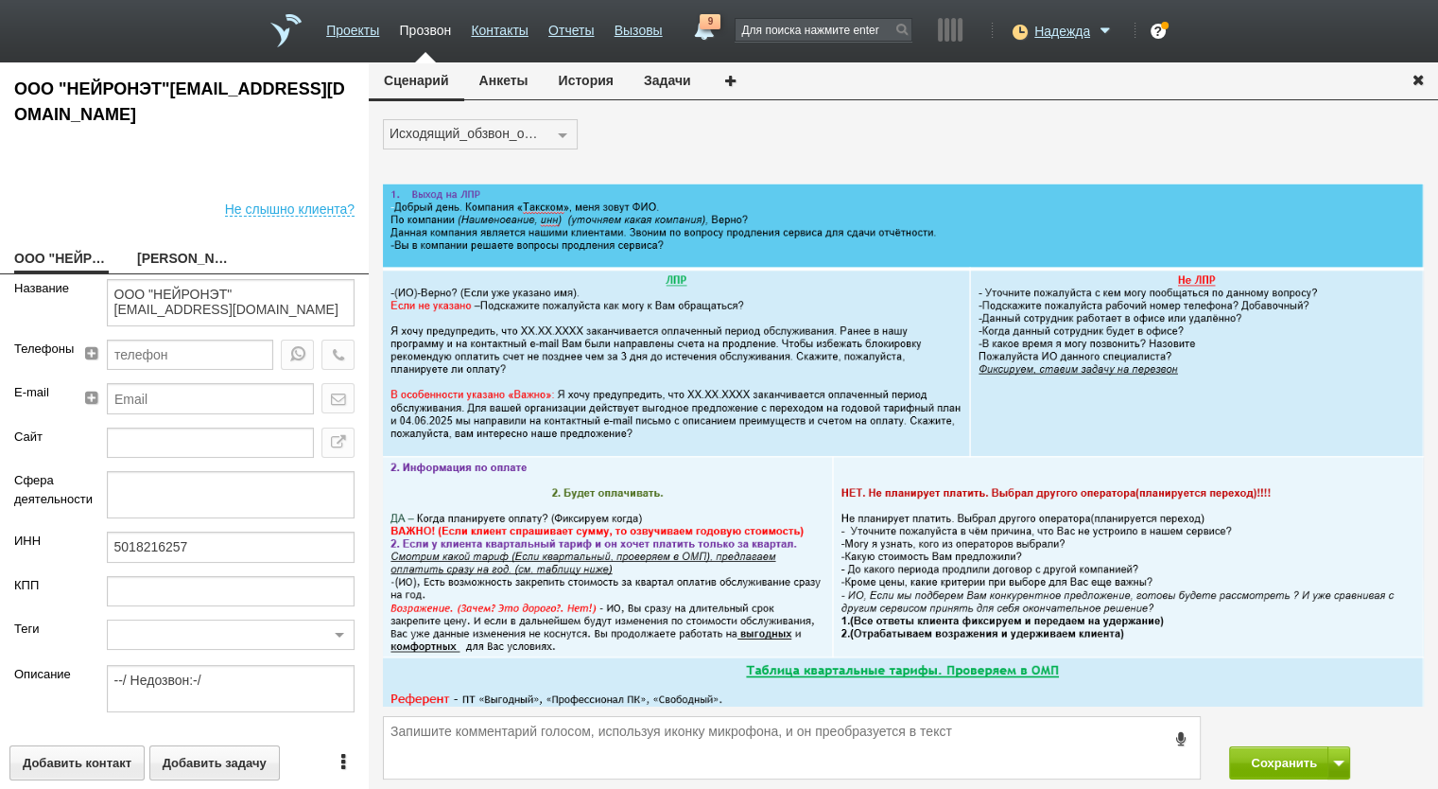 This screenshot has height=789, width=1438. Describe the element at coordinates (425, 26) in the screenshot. I see `a: Прозвон` at that location.